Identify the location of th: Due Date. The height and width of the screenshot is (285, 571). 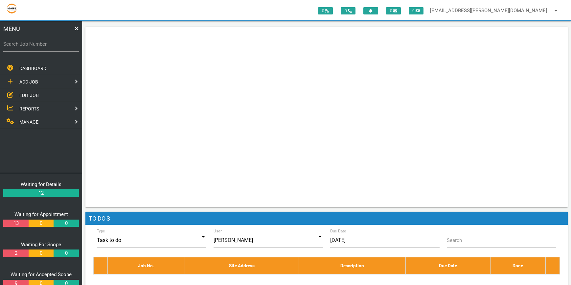
(448, 265).